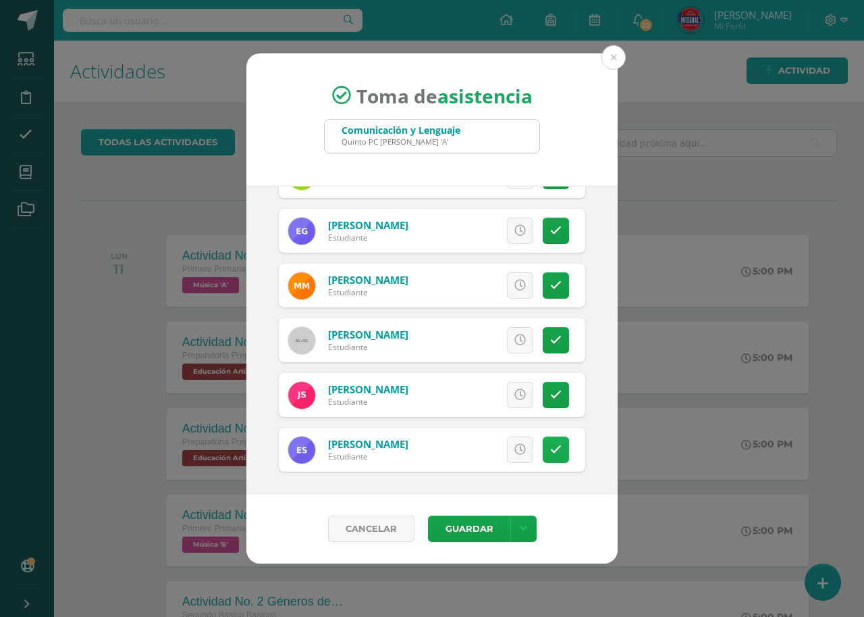 This screenshot has height=617, width=864. I want to click on strong: asistencia, so click(485, 95).